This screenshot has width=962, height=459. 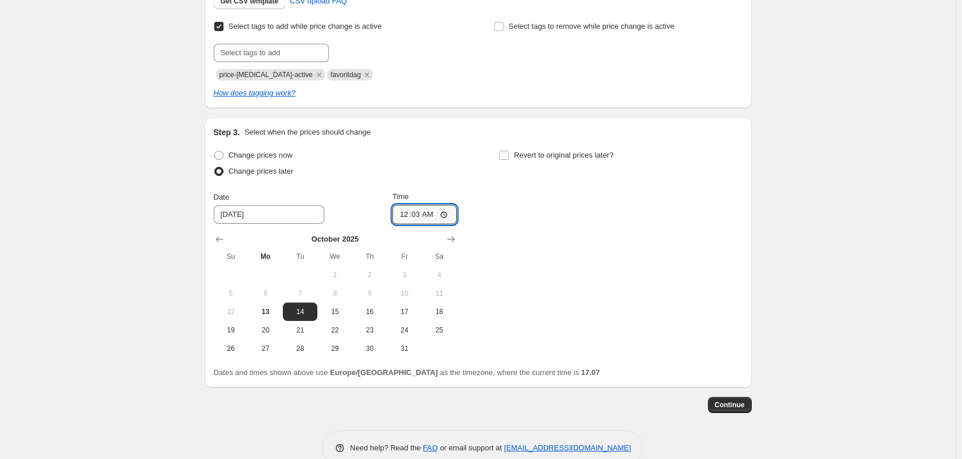 I want to click on span: 20, so click(x=265, y=331).